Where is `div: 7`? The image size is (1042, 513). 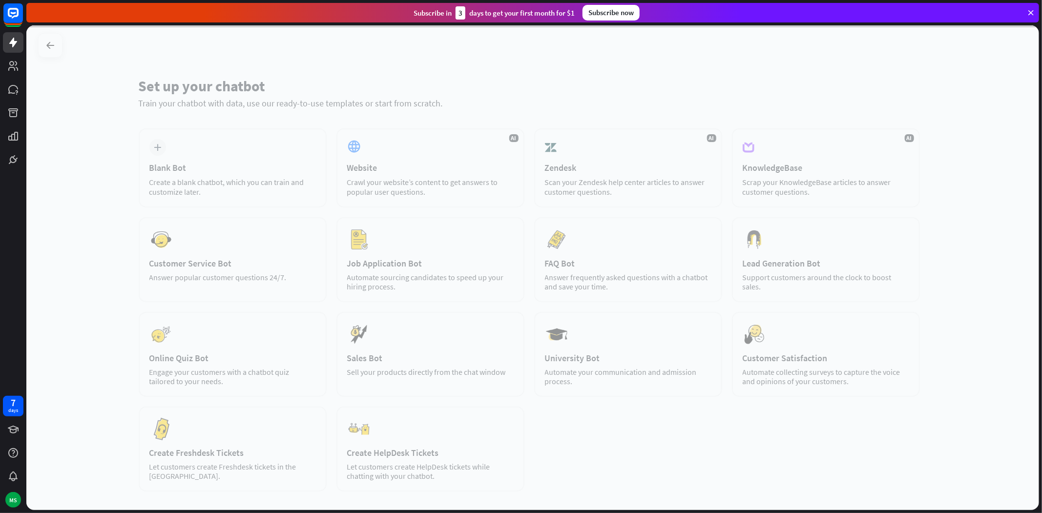
div: 7 is located at coordinates (13, 403).